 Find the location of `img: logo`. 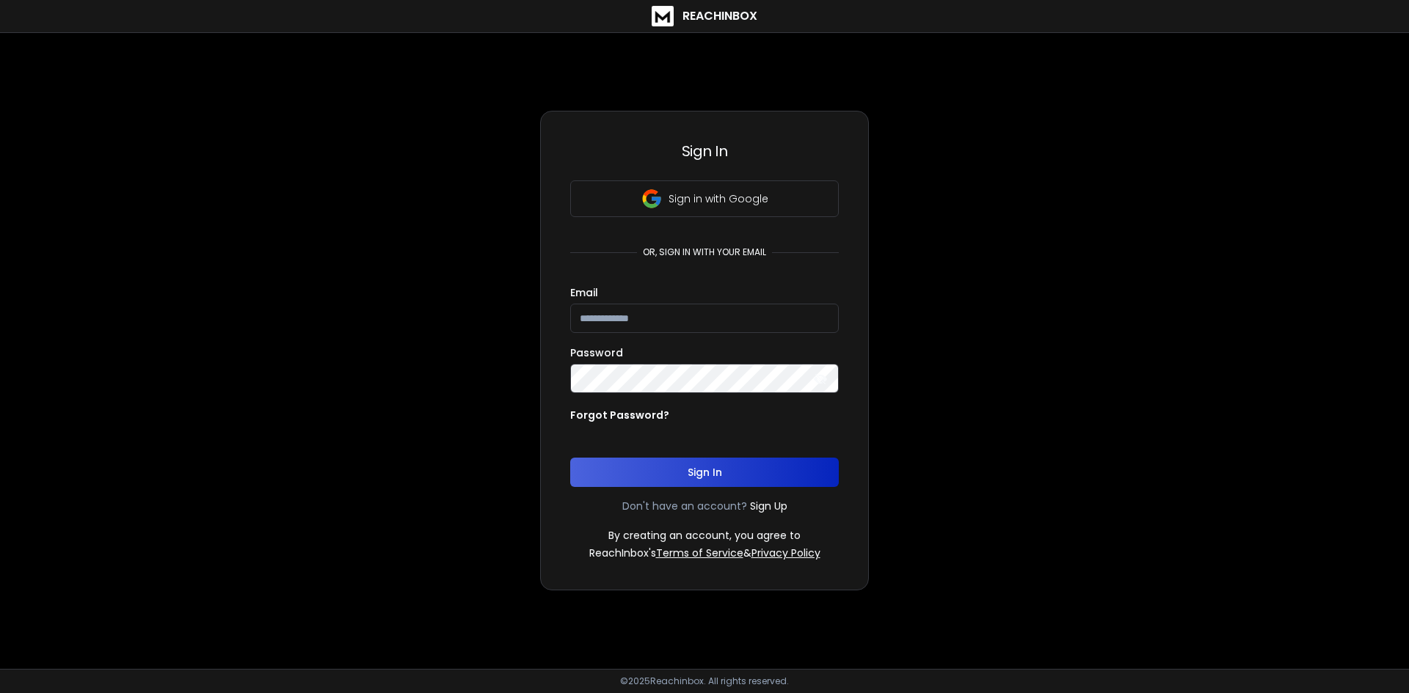

img: logo is located at coordinates (662, 16).